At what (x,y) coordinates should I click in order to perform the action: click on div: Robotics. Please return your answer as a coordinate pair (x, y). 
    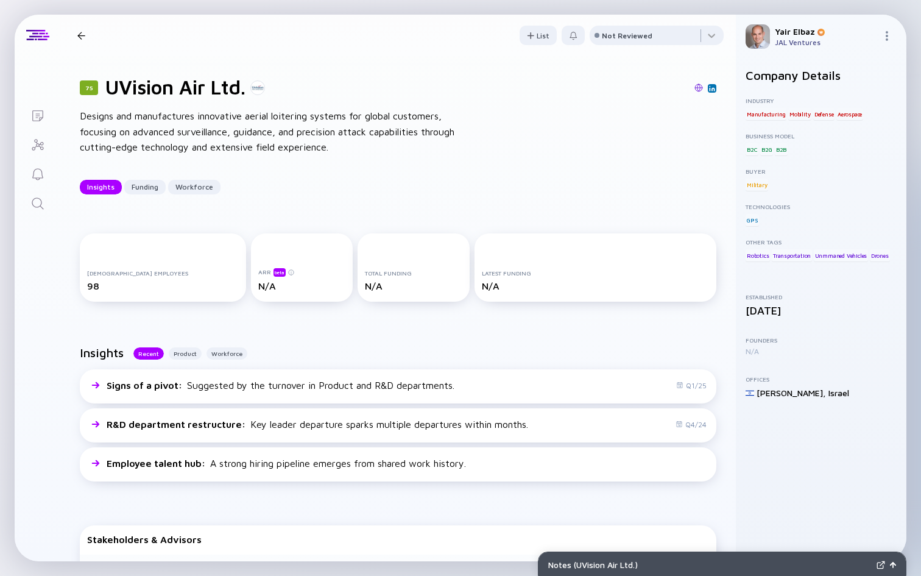
    Looking at the image, I should click on (758, 255).